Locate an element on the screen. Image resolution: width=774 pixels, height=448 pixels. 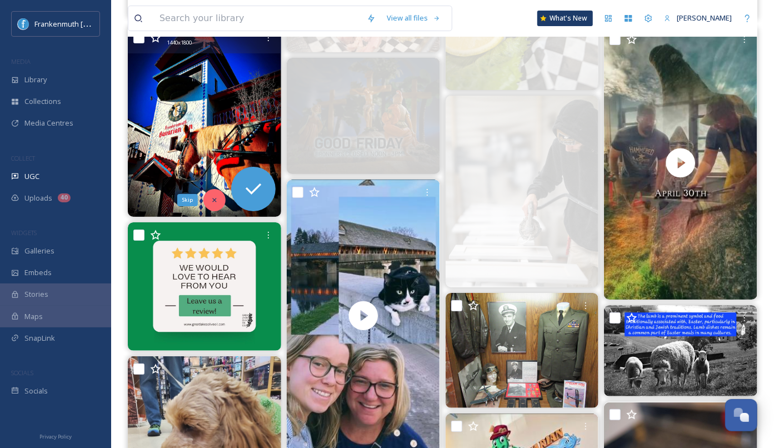
span: SnapLink is located at coordinates (39, 338).